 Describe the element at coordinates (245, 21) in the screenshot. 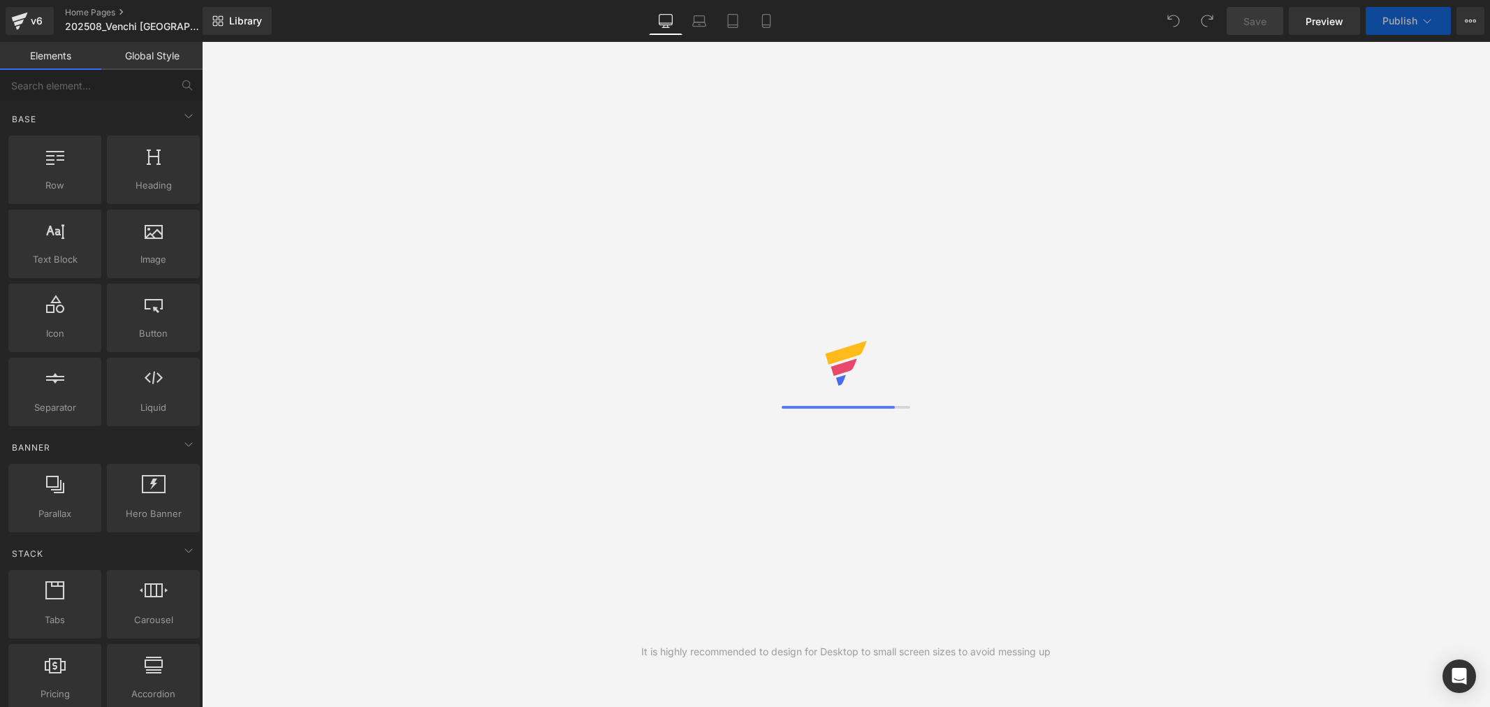

I see `span: Library` at that location.